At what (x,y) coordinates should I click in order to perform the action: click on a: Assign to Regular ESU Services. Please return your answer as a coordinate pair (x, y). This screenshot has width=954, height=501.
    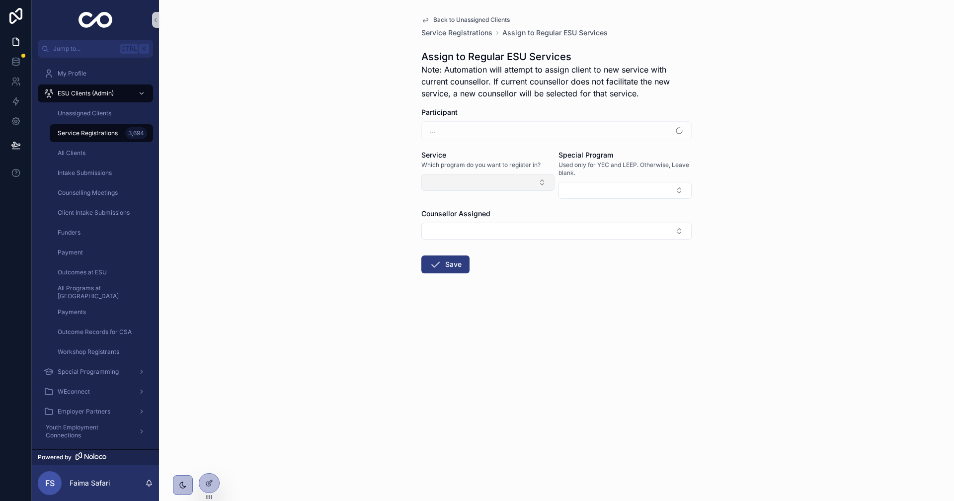
    Looking at the image, I should click on (555, 33).